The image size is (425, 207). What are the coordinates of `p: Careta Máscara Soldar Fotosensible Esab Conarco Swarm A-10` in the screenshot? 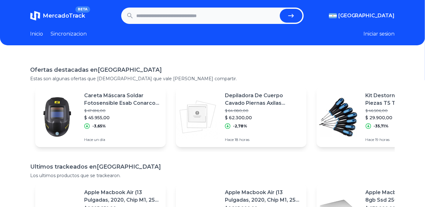 It's located at (122, 99).